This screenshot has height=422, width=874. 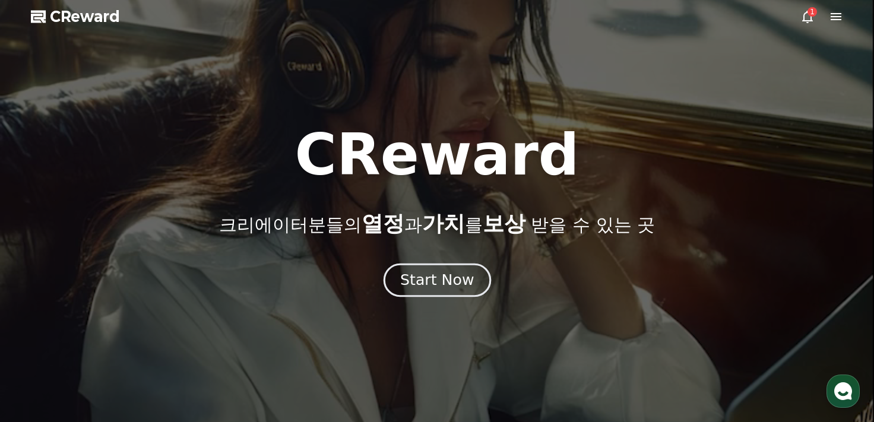 What do you see at coordinates (504, 223) in the screenshot?
I see `span: 보상` at bounding box center [504, 223].